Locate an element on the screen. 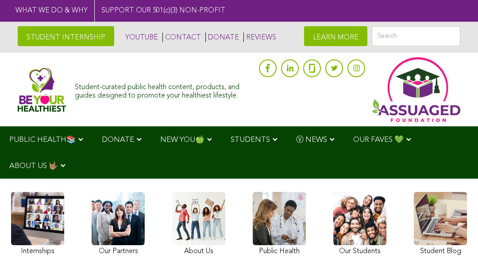 Image resolution: width=478 pixels, height=266 pixels. img: Assuaged App is located at coordinates (416, 89).